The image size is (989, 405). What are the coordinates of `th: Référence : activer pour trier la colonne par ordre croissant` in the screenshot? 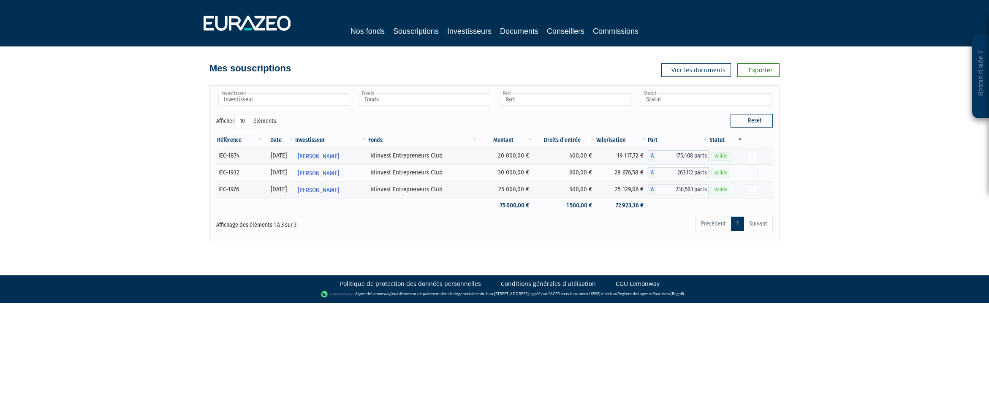 It's located at (240, 140).